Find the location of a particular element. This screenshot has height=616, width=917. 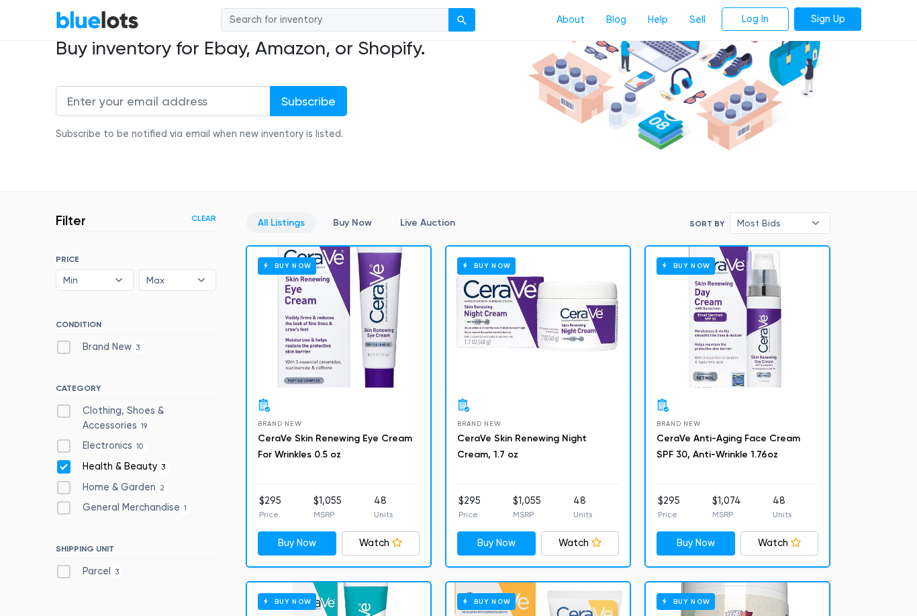

h6: SHIPPING UNIT is located at coordinates (136, 551).